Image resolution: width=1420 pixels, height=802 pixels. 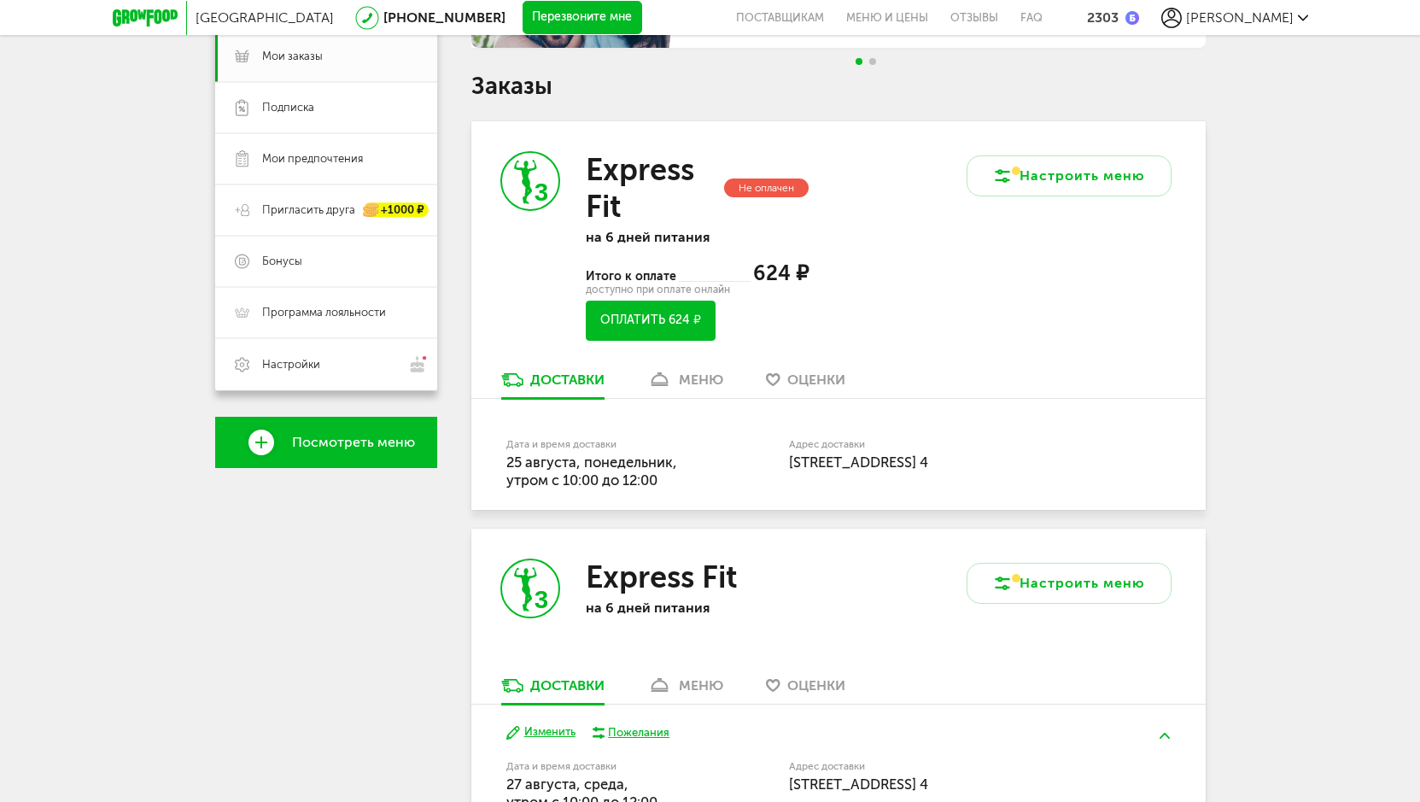 I want to click on div: Пожелания, so click(x=639, y=733).